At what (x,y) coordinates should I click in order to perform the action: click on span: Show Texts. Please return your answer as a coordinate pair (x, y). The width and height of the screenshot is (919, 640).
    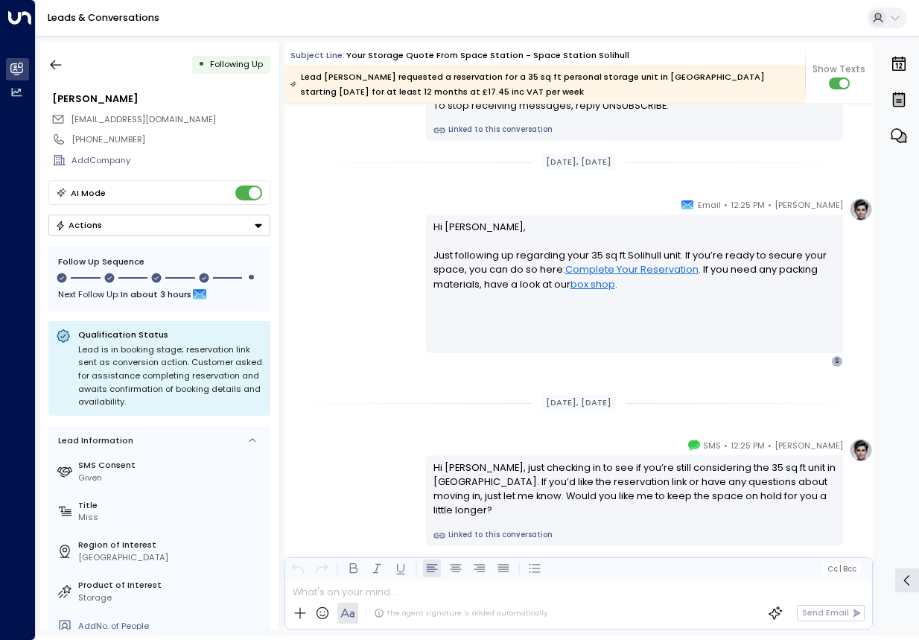
    Looking at the image, I should click on (839, 69).